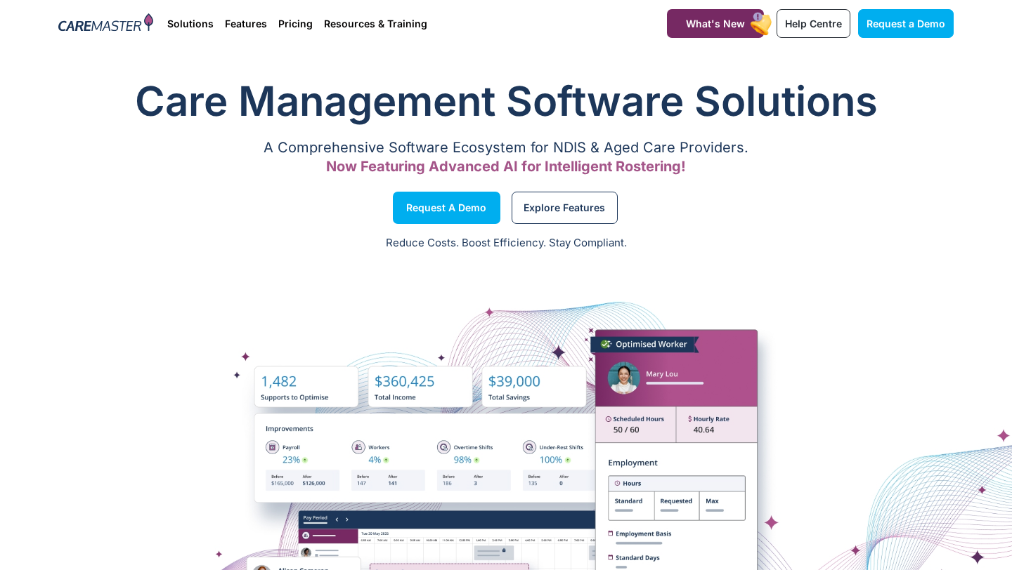 The height and width of the screenshot is (570, 1012). I want to click on span: Help Centre, so click(813, 23).